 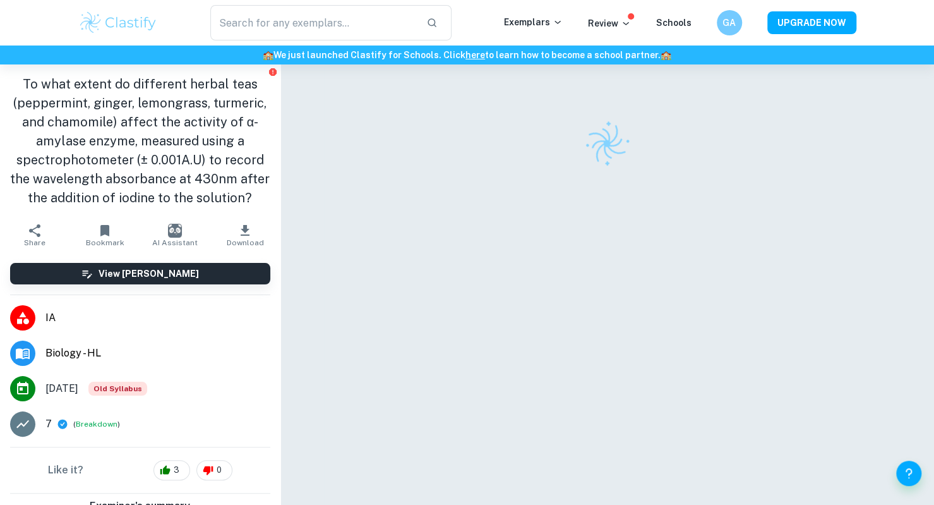 I want to click on span: 3, so click(x=176, y=470).